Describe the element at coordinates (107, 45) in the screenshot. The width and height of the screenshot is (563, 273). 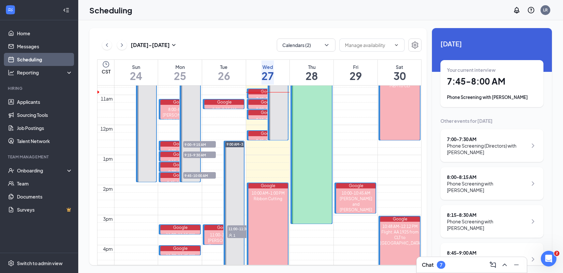
I see `svg: ChevronLeft` at that location.